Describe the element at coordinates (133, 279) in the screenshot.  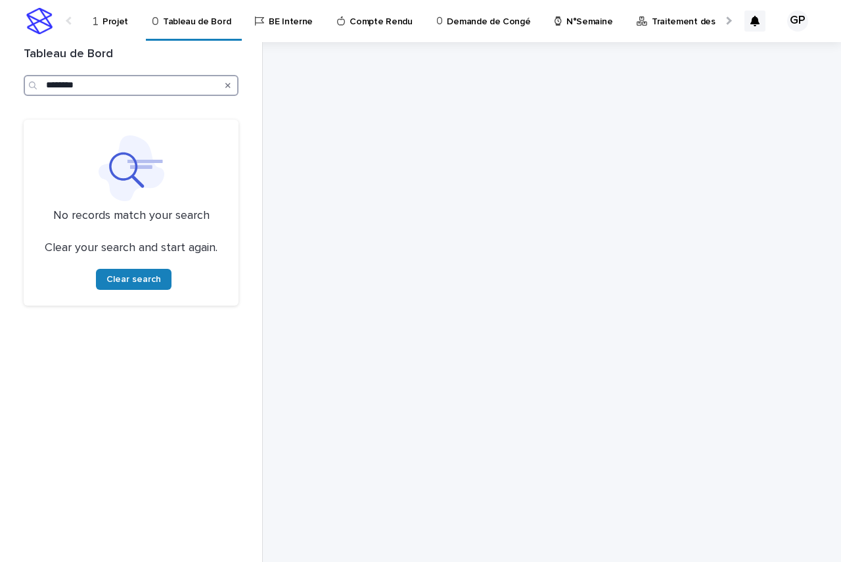
I see `button: Clear search` at that location.